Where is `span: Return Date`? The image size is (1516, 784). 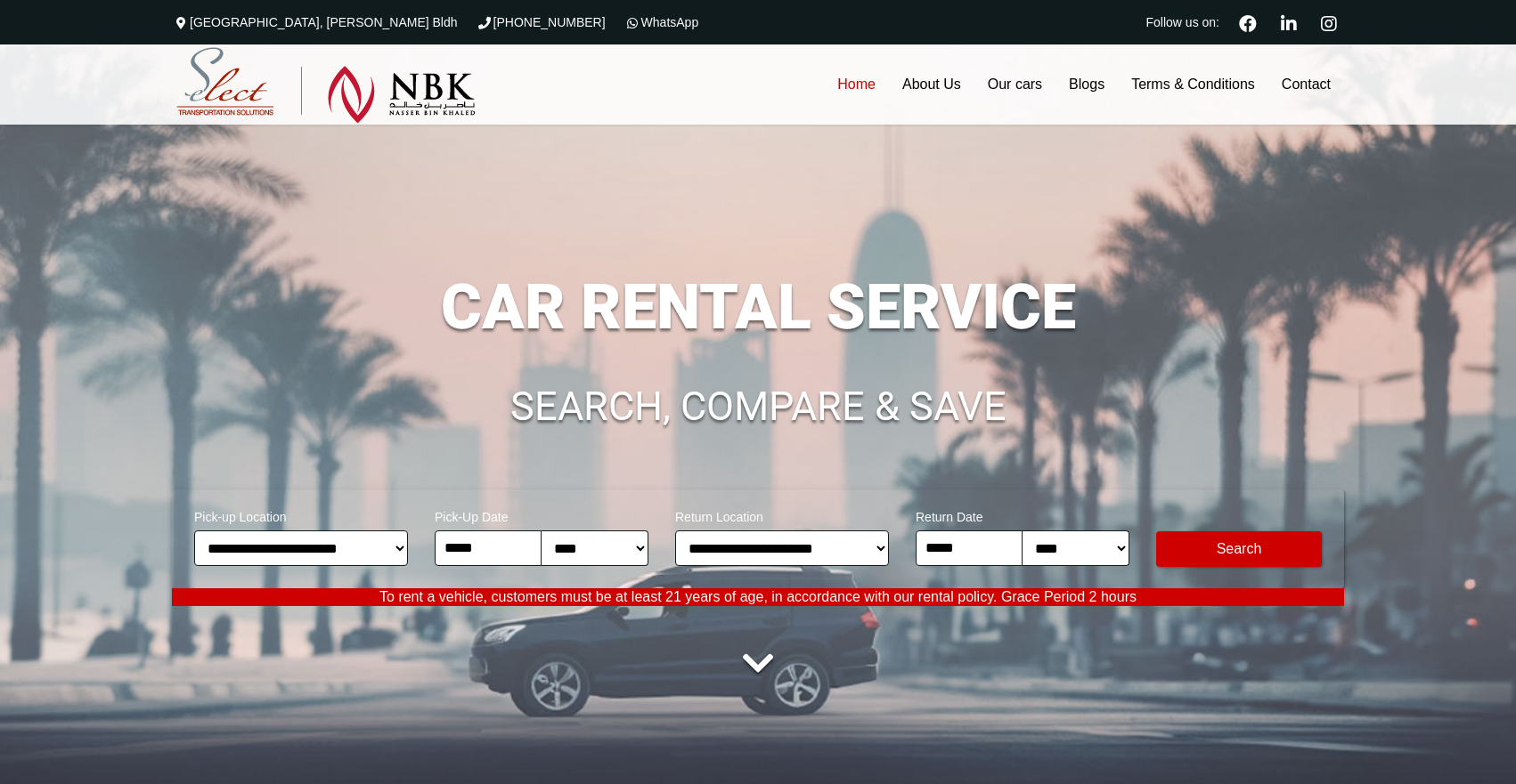 span: Return Date is located at coordinates (1022, 514).